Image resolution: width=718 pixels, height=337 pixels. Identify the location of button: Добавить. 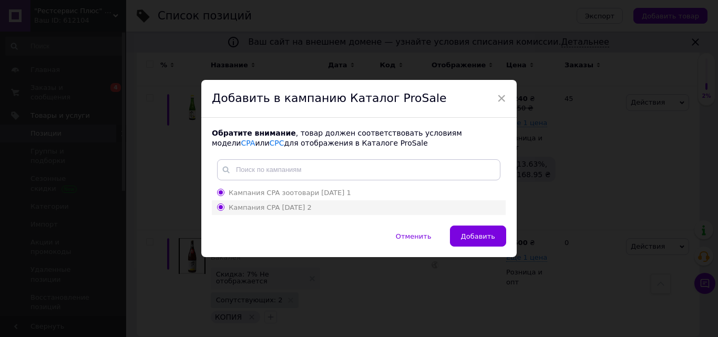
(478, 236).